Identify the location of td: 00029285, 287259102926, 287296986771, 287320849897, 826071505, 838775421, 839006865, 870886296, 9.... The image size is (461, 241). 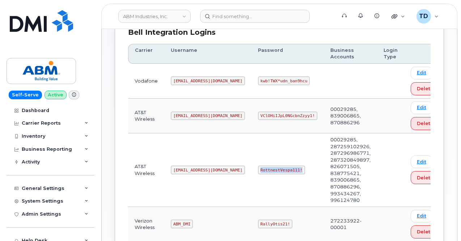
(350, 170).